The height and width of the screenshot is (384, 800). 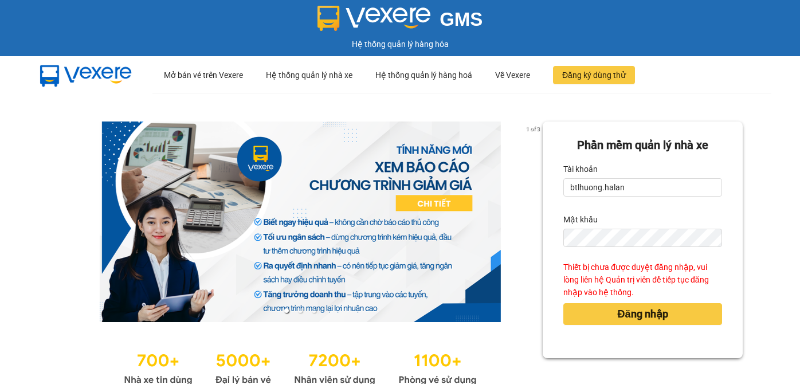 I want to click on button: Đăng nhập, so click(x=642, y=314).